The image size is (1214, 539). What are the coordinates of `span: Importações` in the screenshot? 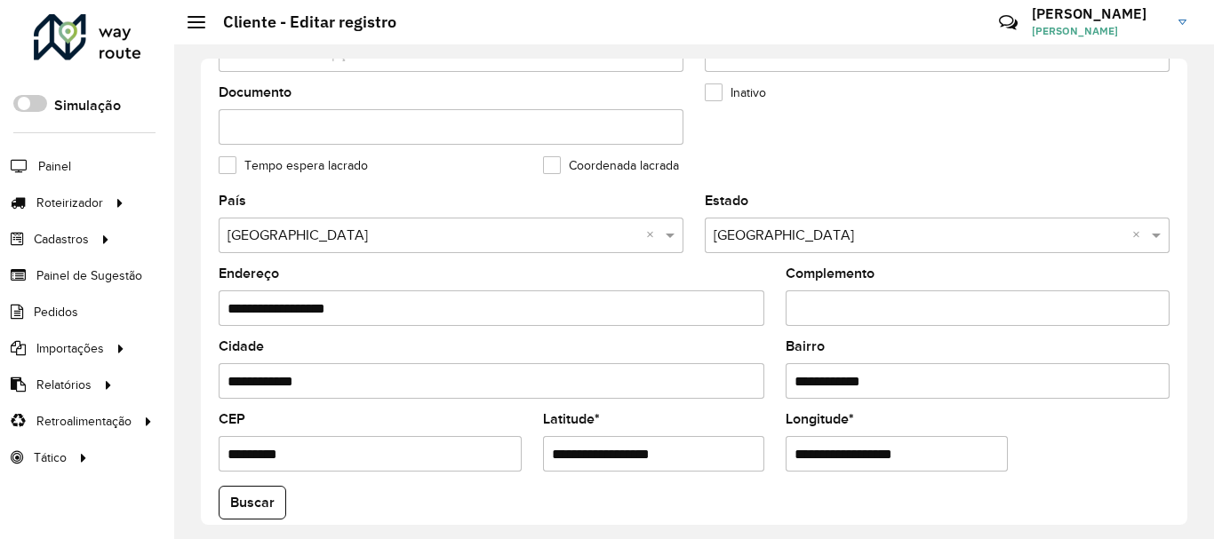 It's located at (70, 348).